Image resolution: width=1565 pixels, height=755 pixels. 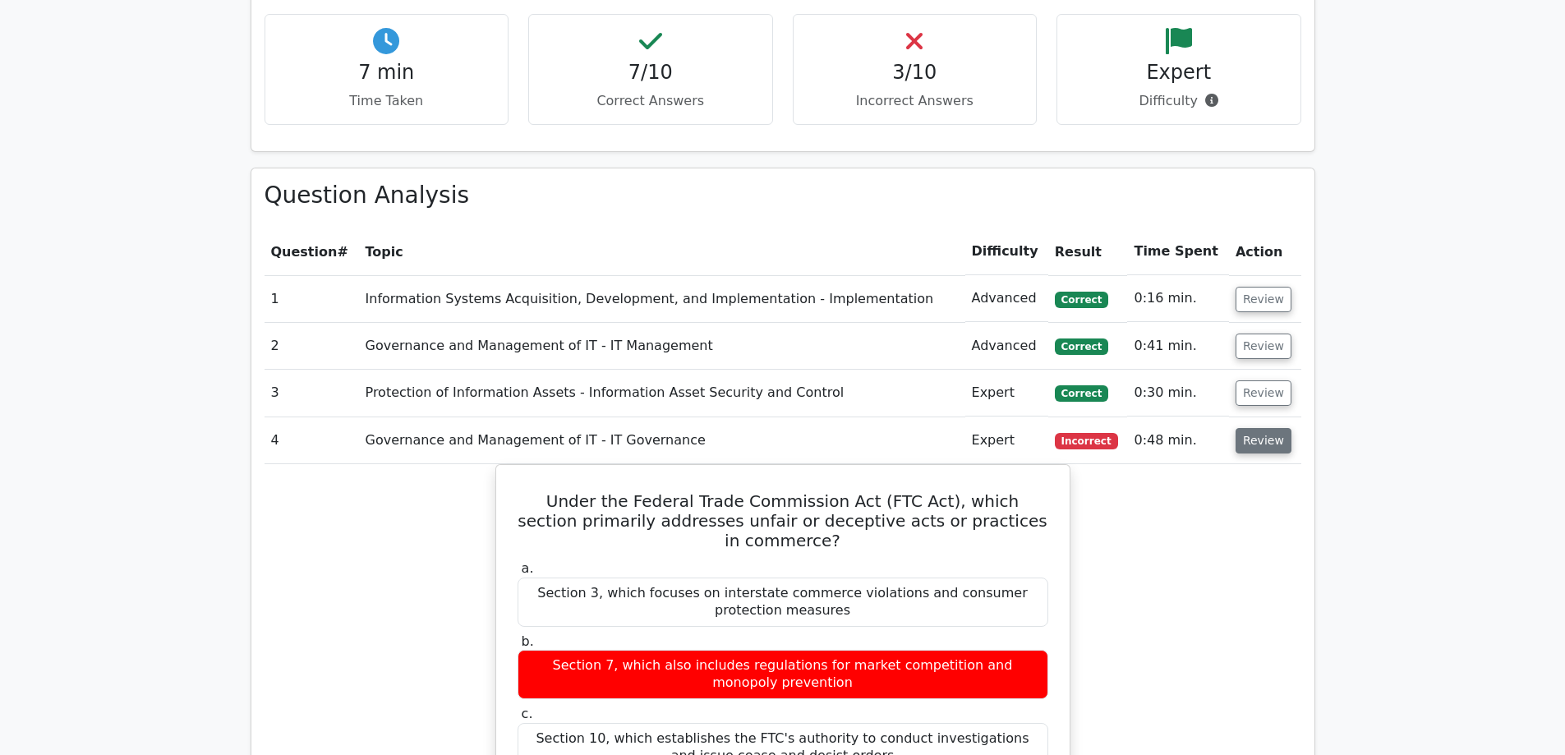 I want to click on td: 0:30 min., so click(x=1177, y=393).